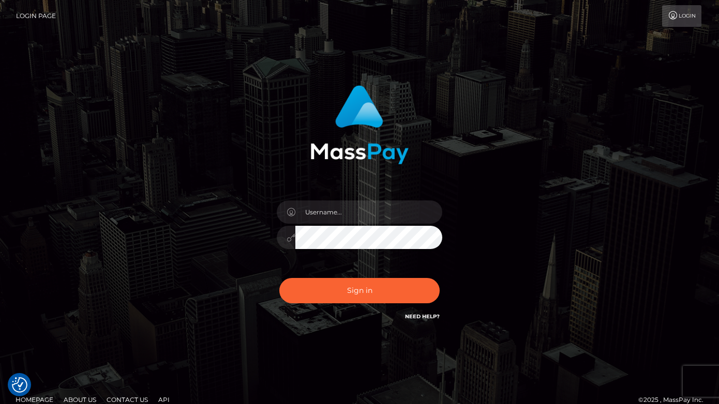 This screenshot has width=719, height=404. What do you see at coordinates (36, 16) in the screenshot?
I see `a: Login Page` at bounding box center [36, 16].